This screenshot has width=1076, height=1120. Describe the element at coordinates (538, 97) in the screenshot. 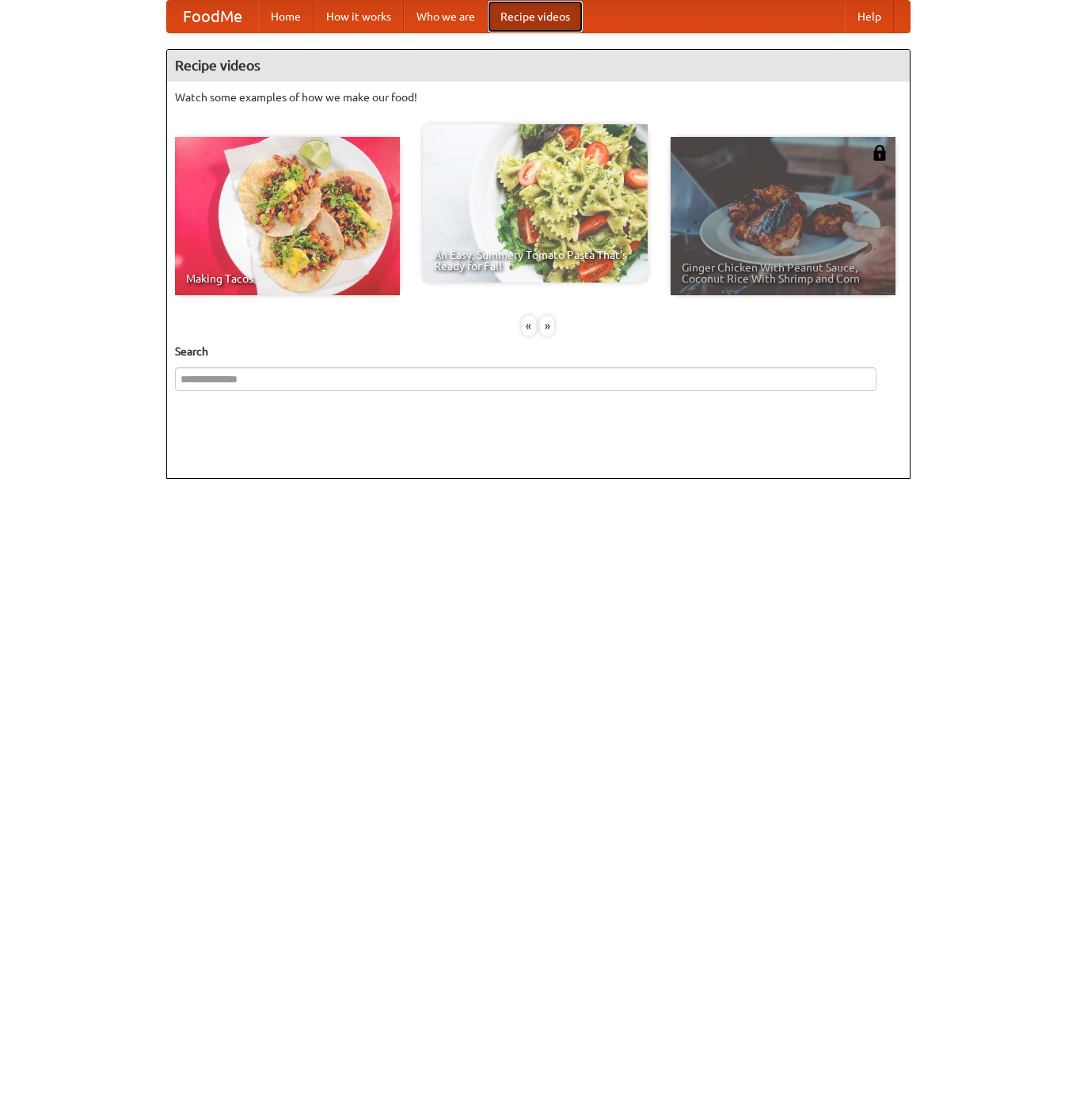

I see `p: Watch some examples of how we make our food!` at that location.